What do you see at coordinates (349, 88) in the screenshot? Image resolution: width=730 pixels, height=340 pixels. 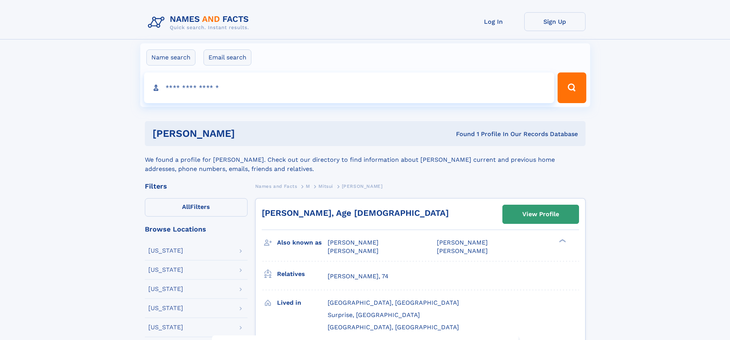 I see `input: search input` at bounding box center [349, 88].